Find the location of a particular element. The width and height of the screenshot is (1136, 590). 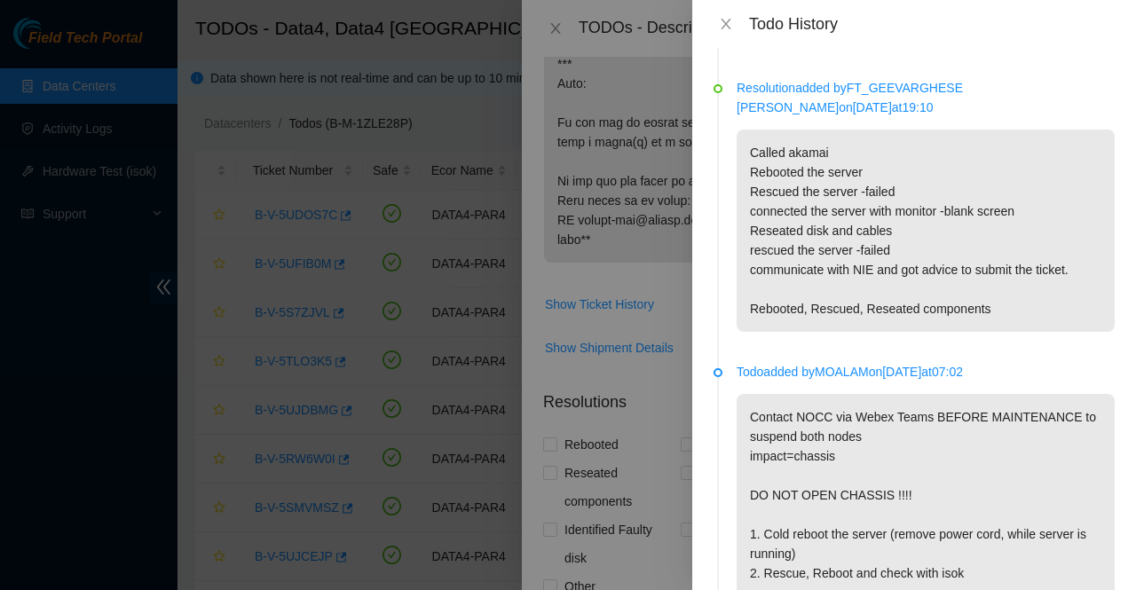

button: Close is located at coordinates (726, 24).